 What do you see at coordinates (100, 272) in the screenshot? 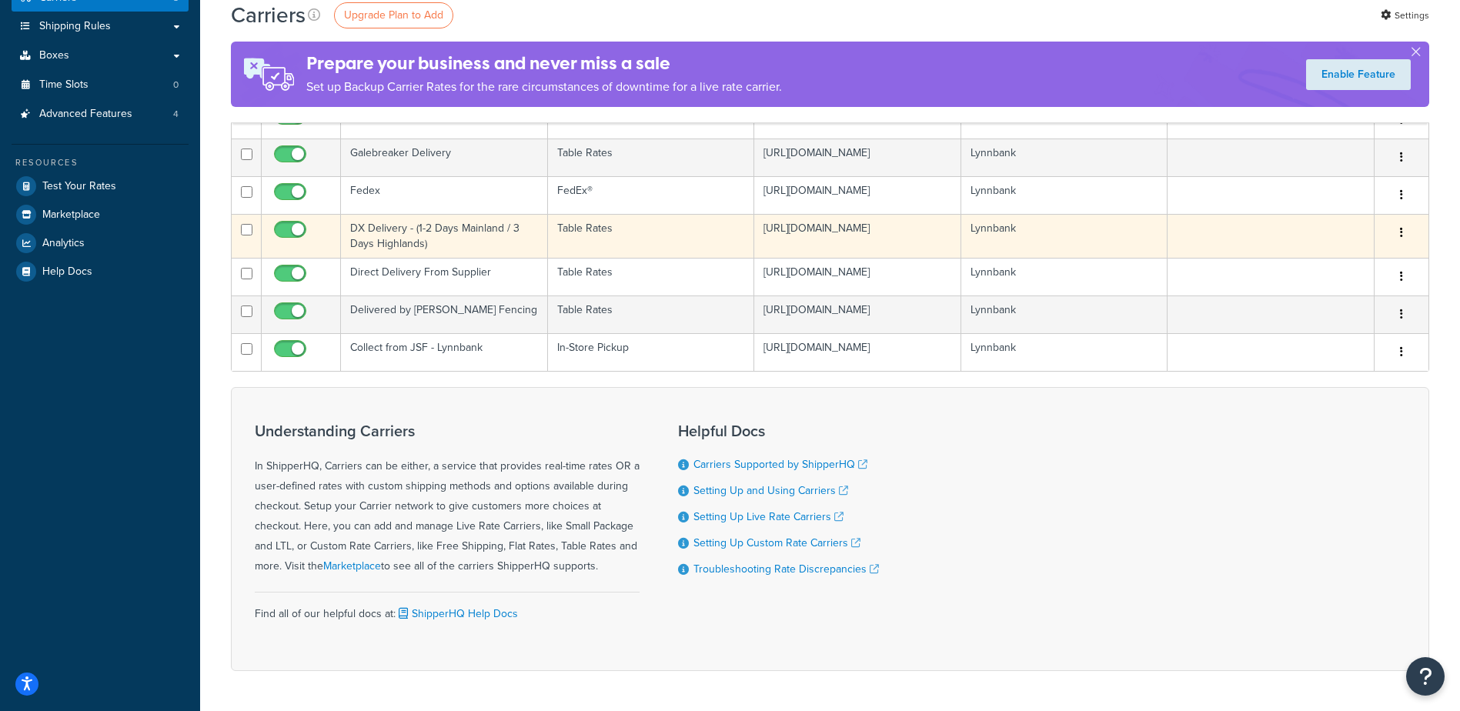
I see `a: Help Docs` at bounding box center [100, 272].